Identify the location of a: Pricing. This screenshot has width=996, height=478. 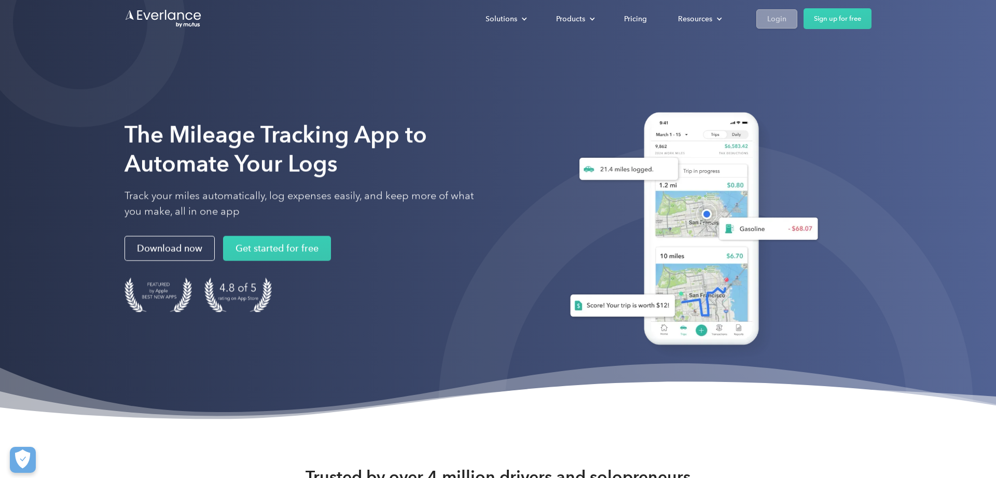
(635, 19).